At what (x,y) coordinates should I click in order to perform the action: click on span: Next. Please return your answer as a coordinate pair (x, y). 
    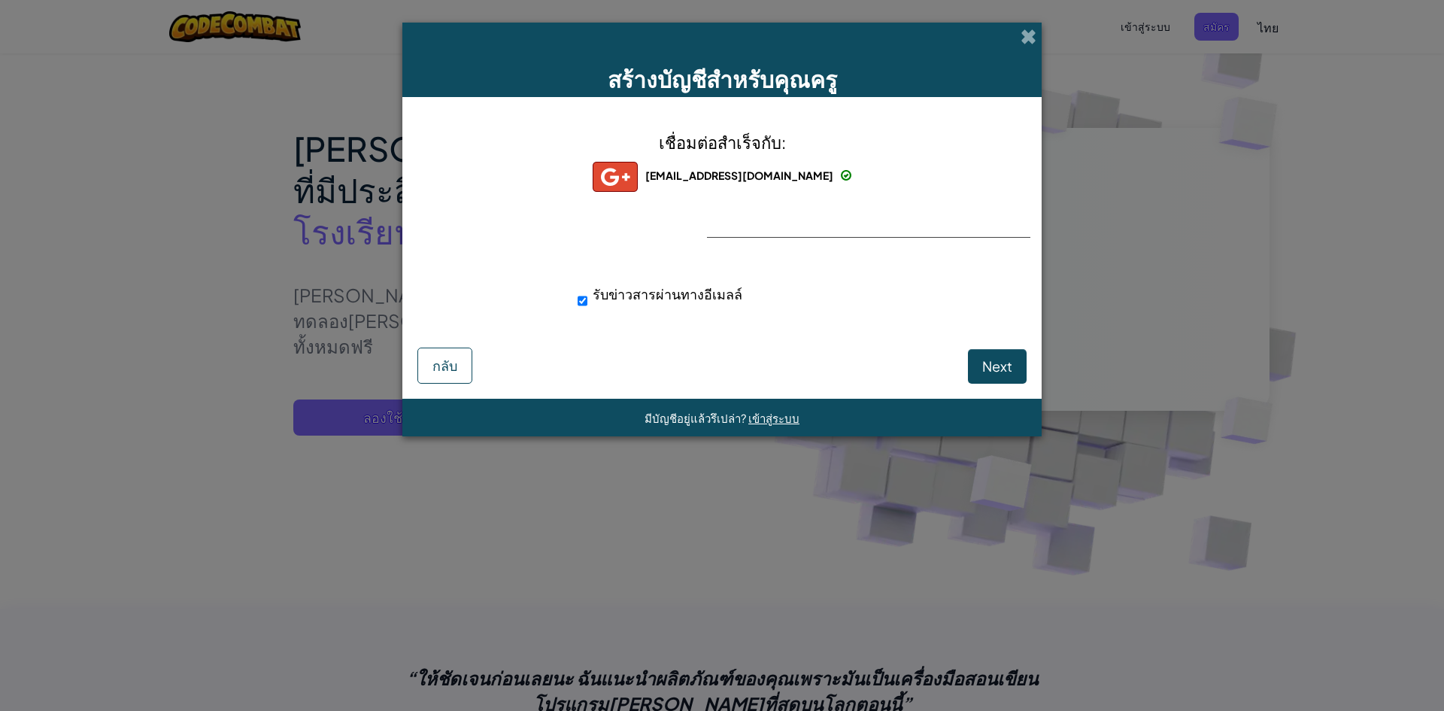
    Looking at the image, I should click on (997, 365).